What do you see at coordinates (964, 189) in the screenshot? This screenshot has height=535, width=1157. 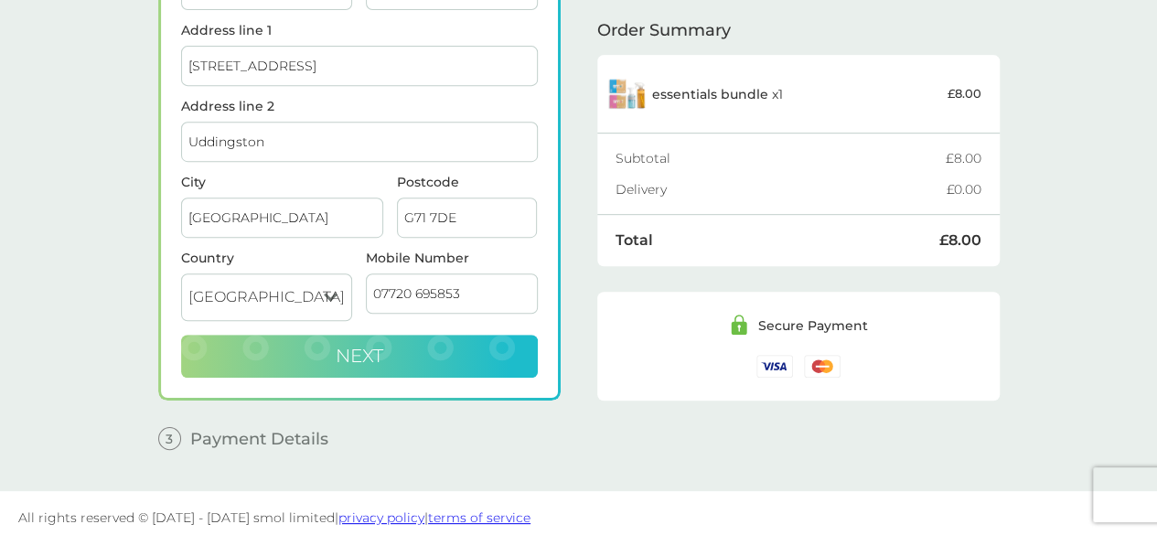 I see `div: £0.00` at bounding box center [964, 189].